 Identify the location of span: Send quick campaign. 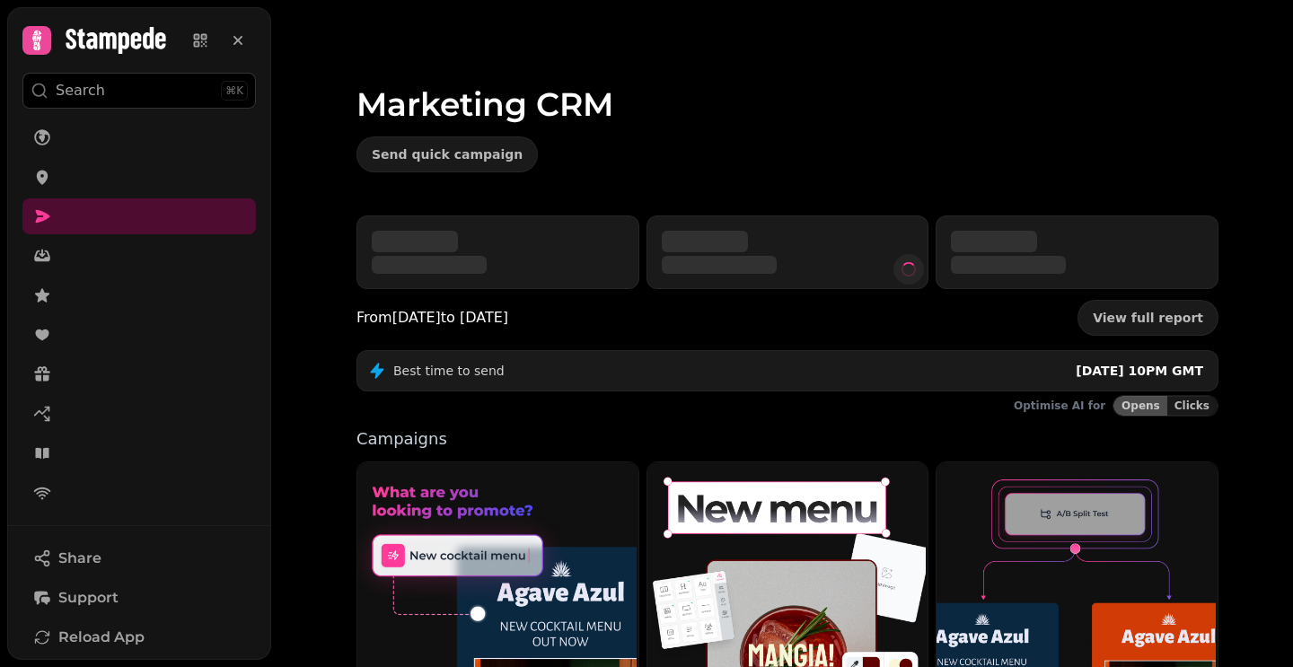
(447, 154).